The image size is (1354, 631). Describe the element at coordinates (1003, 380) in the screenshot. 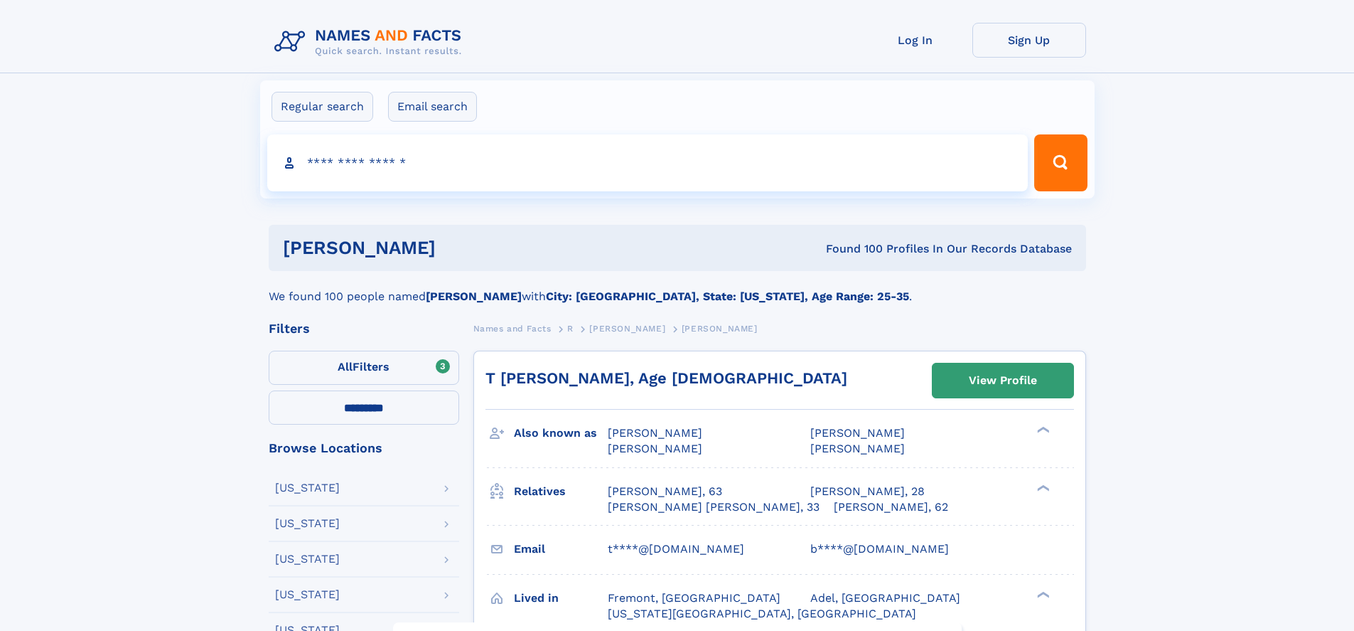

I see `div: View Profile` at that location.